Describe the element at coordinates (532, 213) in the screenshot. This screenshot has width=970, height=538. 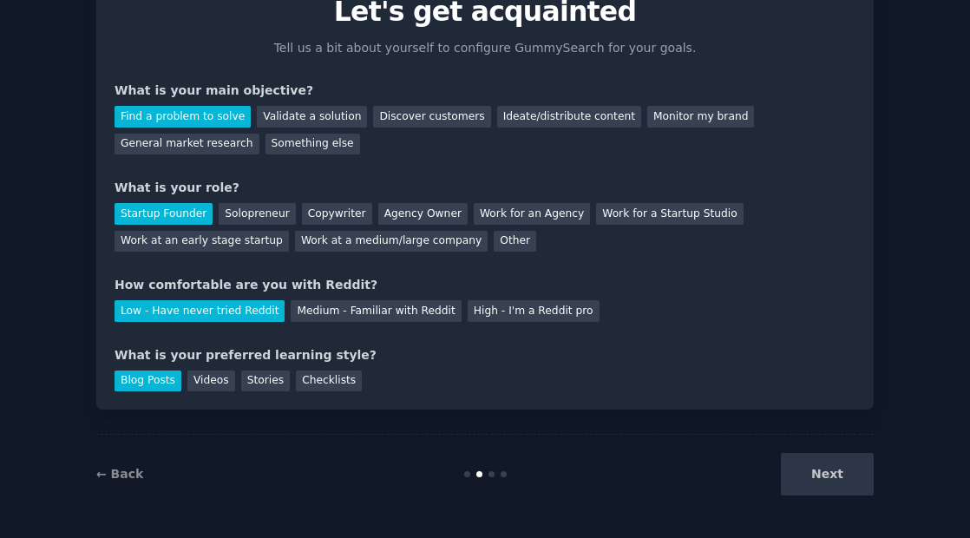
I see `div: Work for an Agency` at that location.